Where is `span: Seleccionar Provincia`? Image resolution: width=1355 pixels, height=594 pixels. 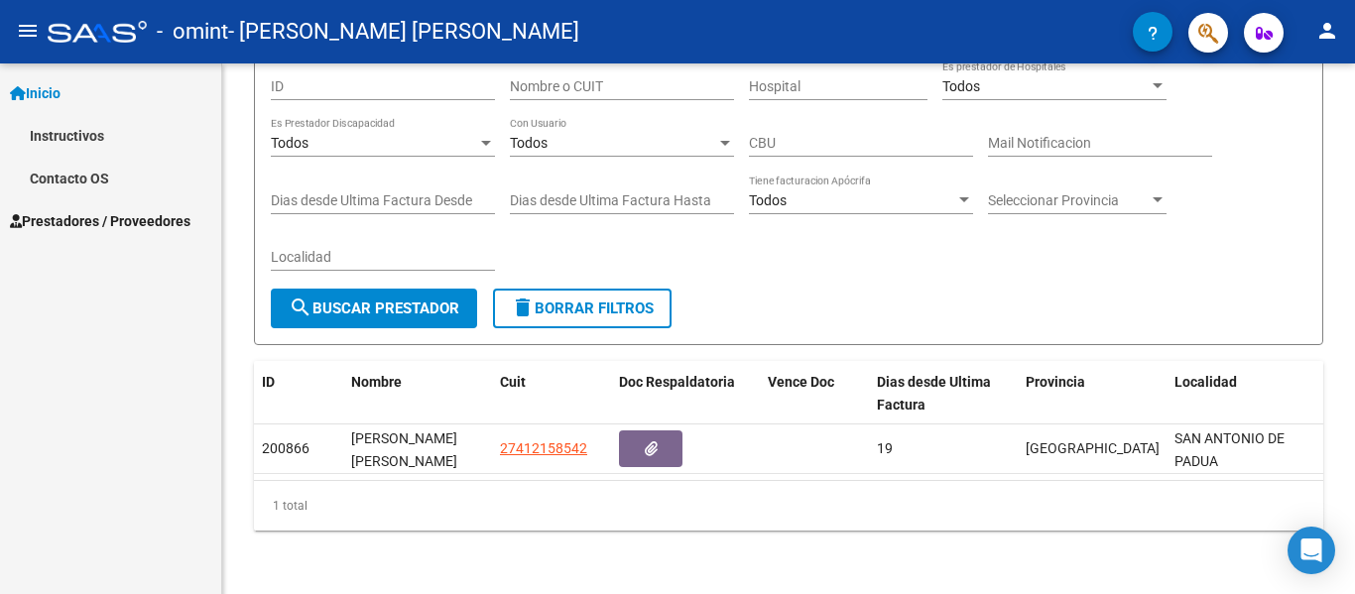
span: Seleccionar Provincia is located at coordinates (1069, 200).